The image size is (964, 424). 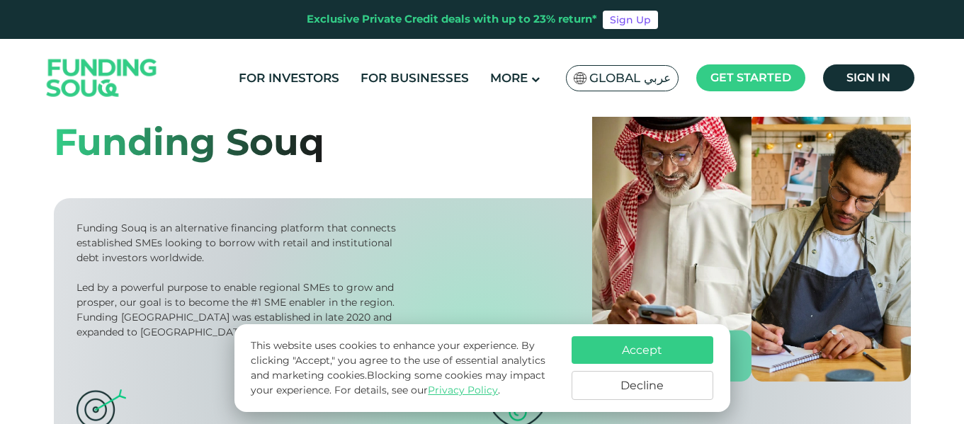 I want to click on div: Funding Souq, so click(x=189, y=142).